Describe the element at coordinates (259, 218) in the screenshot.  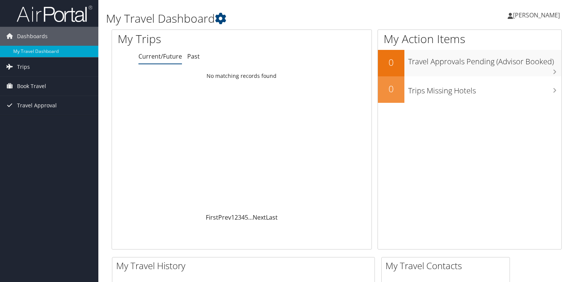
I see `a: Next` at that location.